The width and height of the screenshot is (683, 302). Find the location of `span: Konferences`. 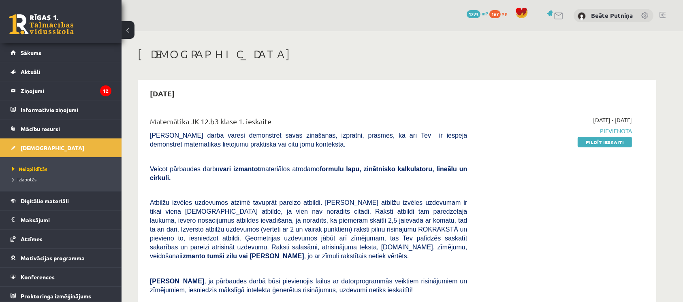

span: Konferences is located at coordinates (38, 277).